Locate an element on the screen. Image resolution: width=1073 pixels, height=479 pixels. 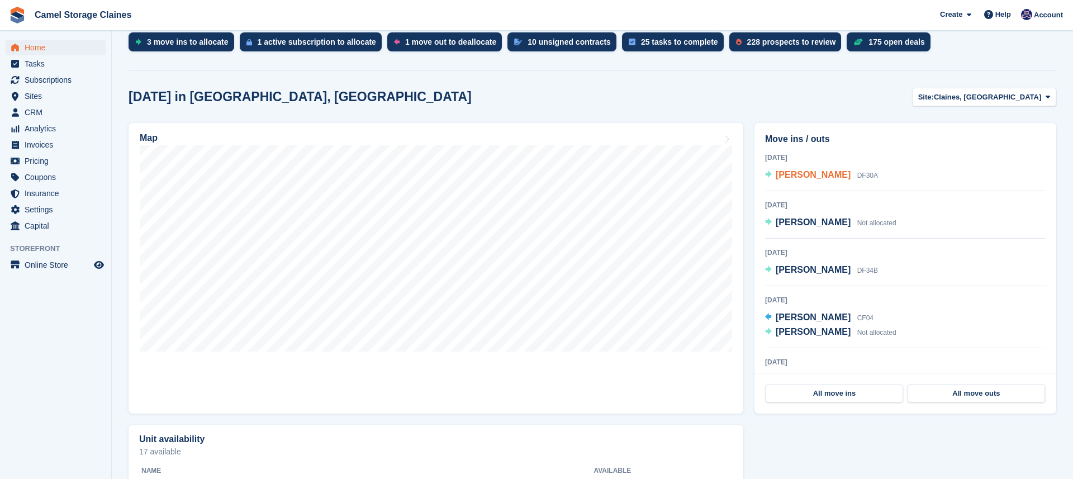
span: Online Store is located at coordinates (58, 265).